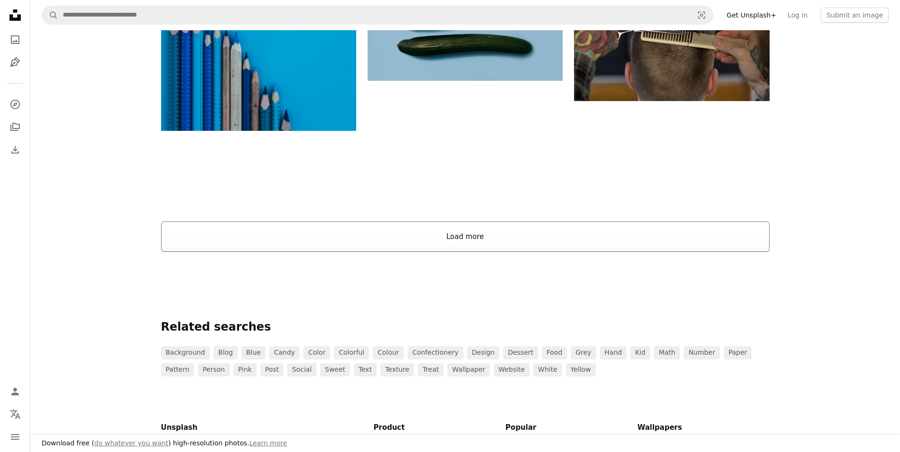  I want to click on a: confectionery, so click(436, 353).